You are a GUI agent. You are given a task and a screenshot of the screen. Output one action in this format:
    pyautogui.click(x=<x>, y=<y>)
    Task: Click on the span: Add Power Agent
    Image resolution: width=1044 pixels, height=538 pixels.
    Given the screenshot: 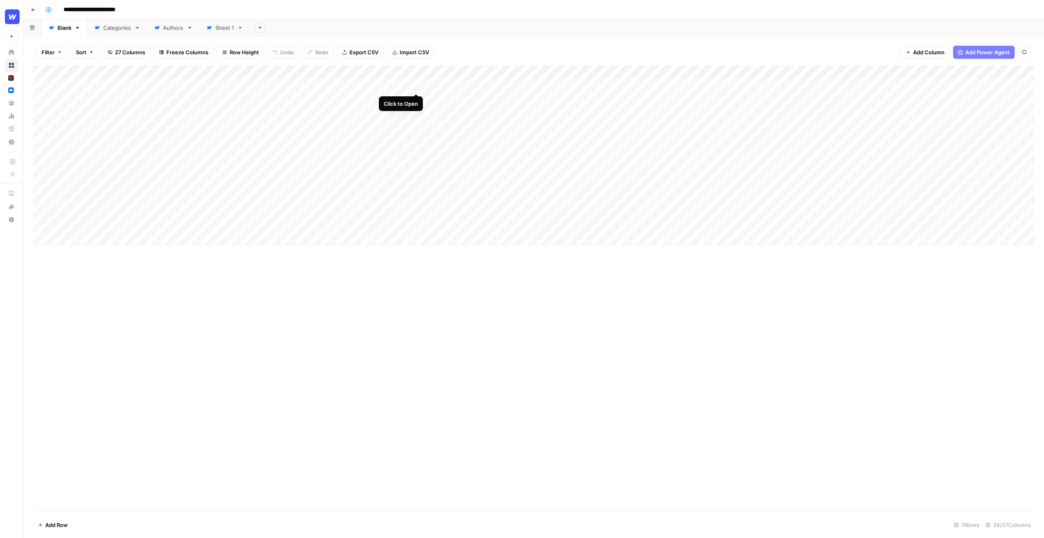 What is the action you would take?
    pyautogui.click(x=988, y=52)
    